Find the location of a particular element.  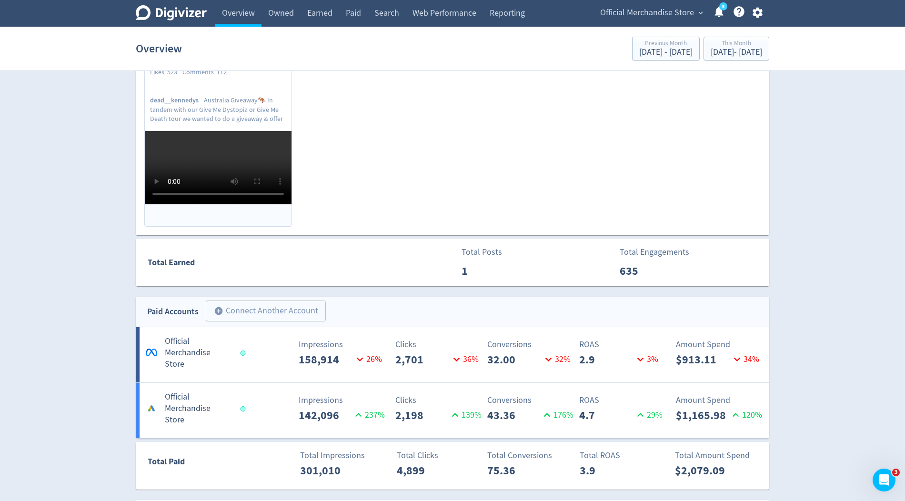

span: 523 is located at coordinates (172, 72).